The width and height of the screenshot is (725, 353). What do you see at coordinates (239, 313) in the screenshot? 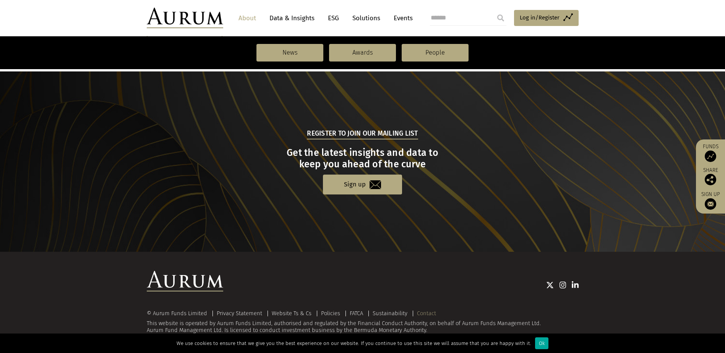
I see `a: Privacy Statement` at bounding box center [239, 313].